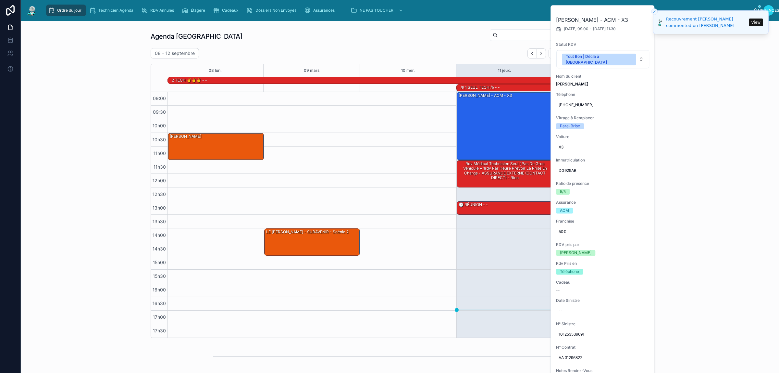 This screenshot has width=779, height=373. I want to click on font: Ratio de présence, so click(573, 183).